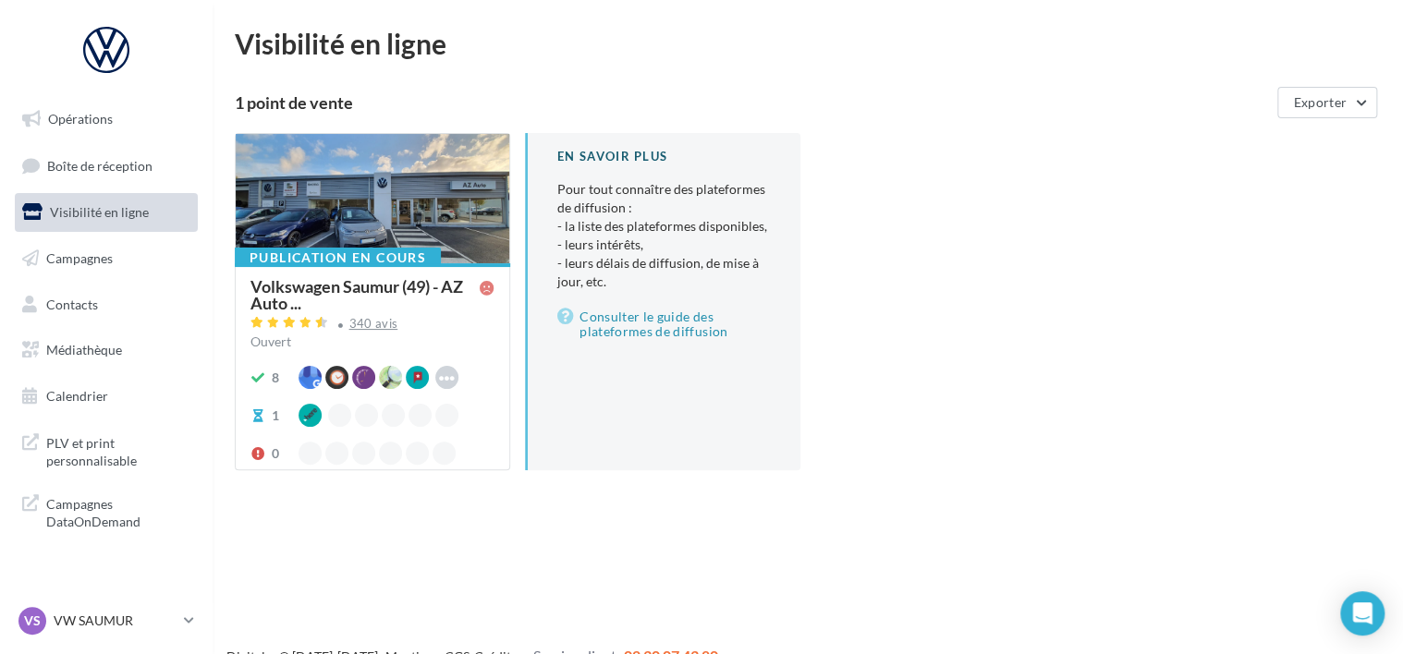 The image size is (1403, 654). Describe the element at coordinates (275, 454) in the screenshot. I see `div: 0` at that location.